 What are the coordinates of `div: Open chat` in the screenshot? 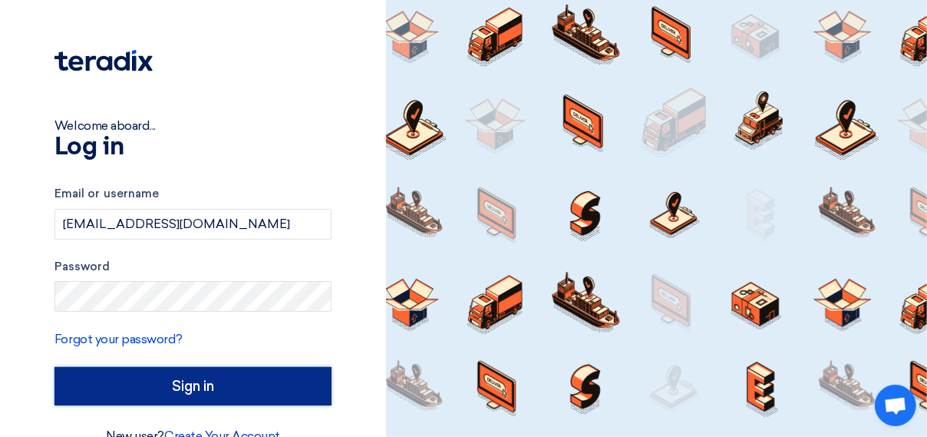 It's located at (895, 405).